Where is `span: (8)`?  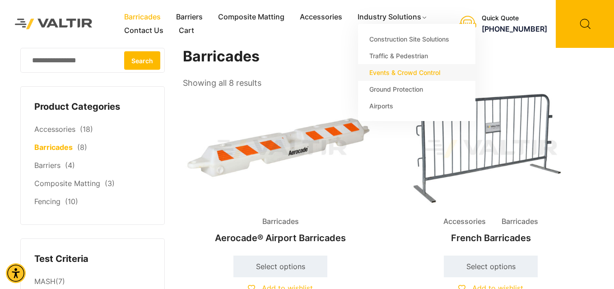
span: (8) is located at coordinates (82, 147).